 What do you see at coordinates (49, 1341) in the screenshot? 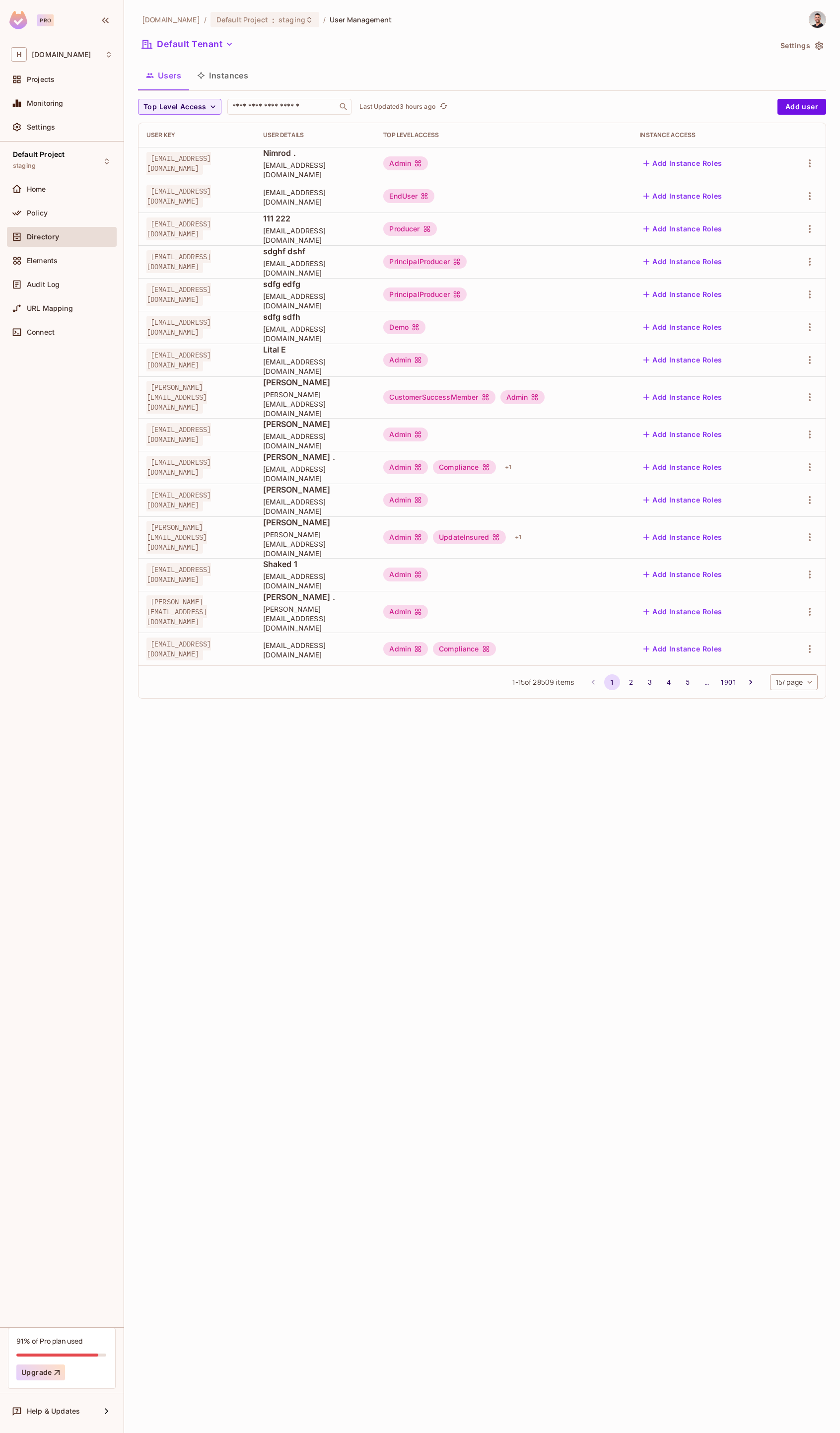
I see `div: 91% of Pro plan used` at bounding box center [49, 1341].